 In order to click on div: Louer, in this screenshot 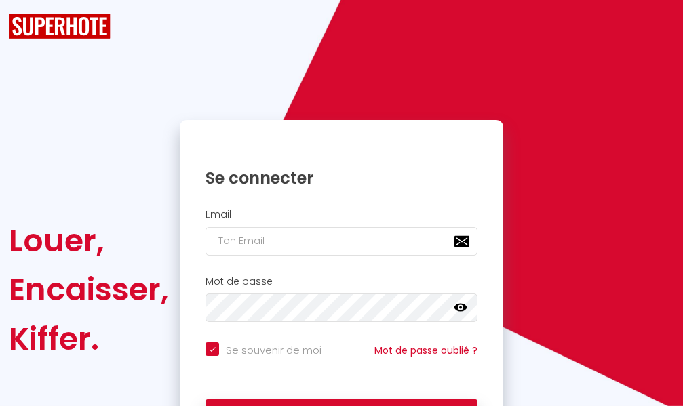, I will do `click(89, 241)`.